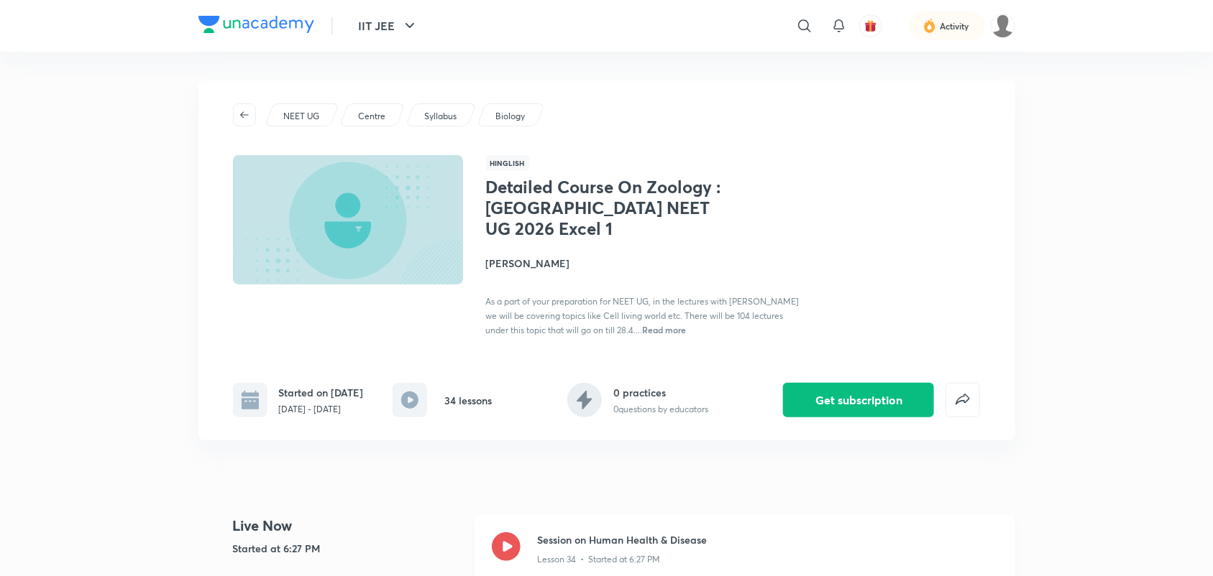 This screenshot has width=1213, height=576. Describe the element at coordinates (858, 400) in the screenshot. I see `button: Get subscription` at that location.